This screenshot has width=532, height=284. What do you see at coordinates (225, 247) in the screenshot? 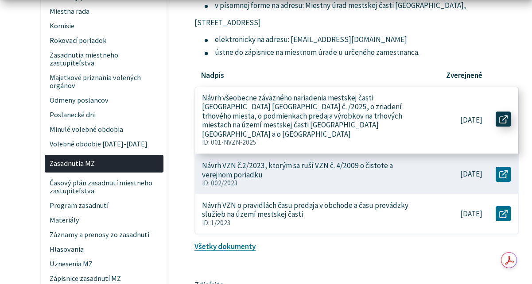
I see `a: Všetky dokumenty` at bounding box center [225, 247].